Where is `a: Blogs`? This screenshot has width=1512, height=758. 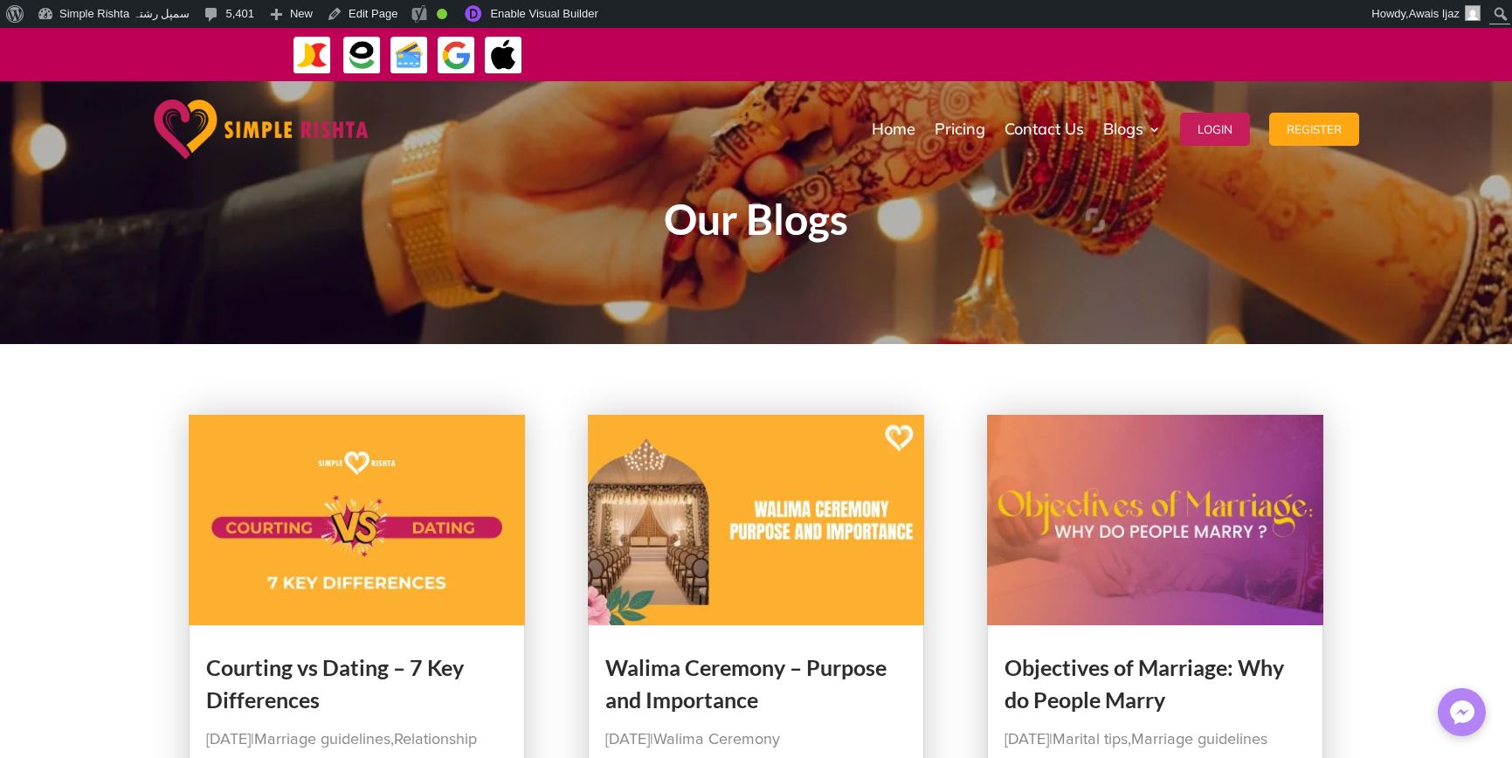 a: Blogs is located at coordinates (1132, 129).